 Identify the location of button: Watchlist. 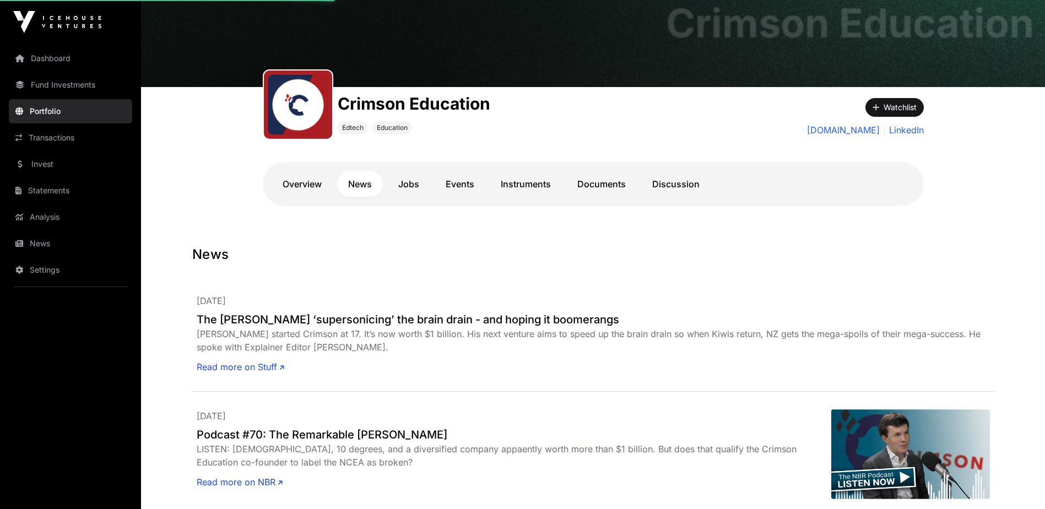
(894, 107).